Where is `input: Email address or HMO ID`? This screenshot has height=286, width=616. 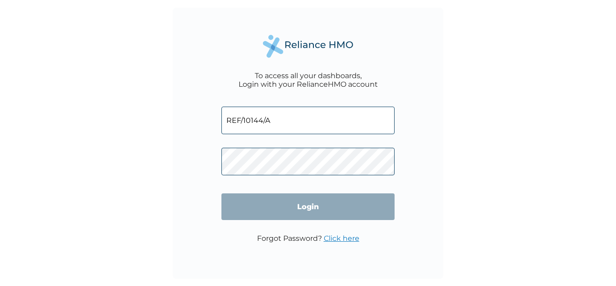
input: Email address or HMO ID is located at coordinates (308, 120).